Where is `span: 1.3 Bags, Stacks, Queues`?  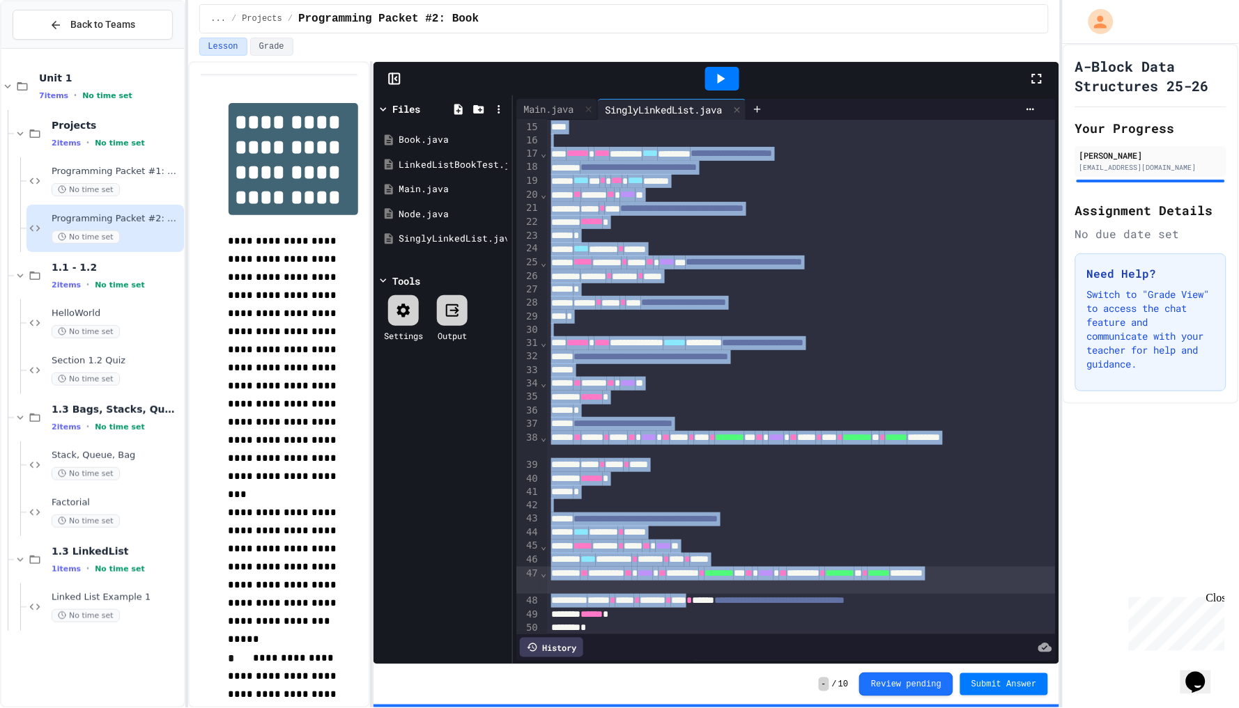
span: 1.3 Bags, Stacks, Queues is located at coordinates (116, 410).